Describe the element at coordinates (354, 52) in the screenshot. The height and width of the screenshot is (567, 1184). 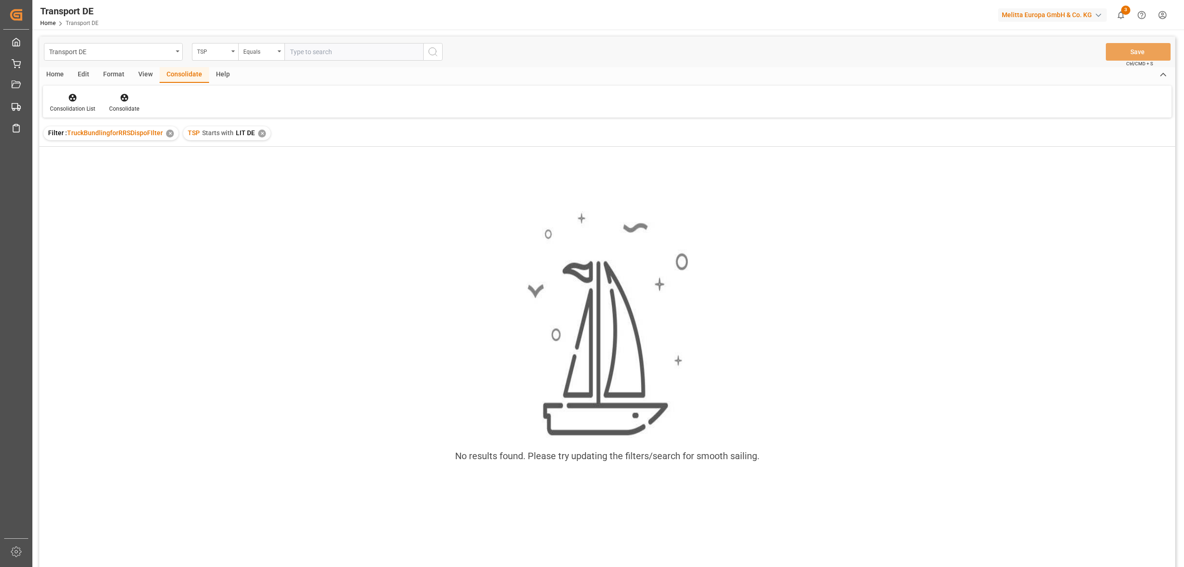
I see `input: Type to search` at that location.